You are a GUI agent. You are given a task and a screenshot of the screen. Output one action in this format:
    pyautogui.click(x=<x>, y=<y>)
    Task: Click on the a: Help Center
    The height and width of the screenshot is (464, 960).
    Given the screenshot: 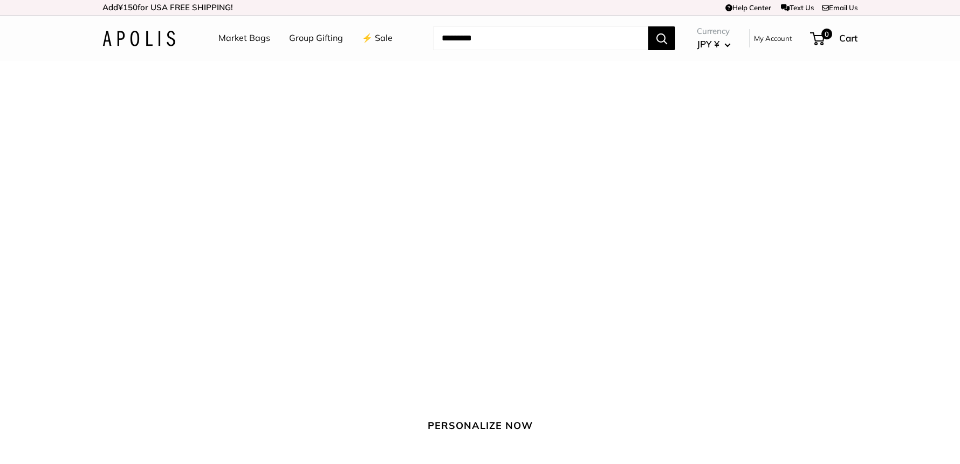 What is the action you would take?
    pyautogui.click(x=748, y=8)
    